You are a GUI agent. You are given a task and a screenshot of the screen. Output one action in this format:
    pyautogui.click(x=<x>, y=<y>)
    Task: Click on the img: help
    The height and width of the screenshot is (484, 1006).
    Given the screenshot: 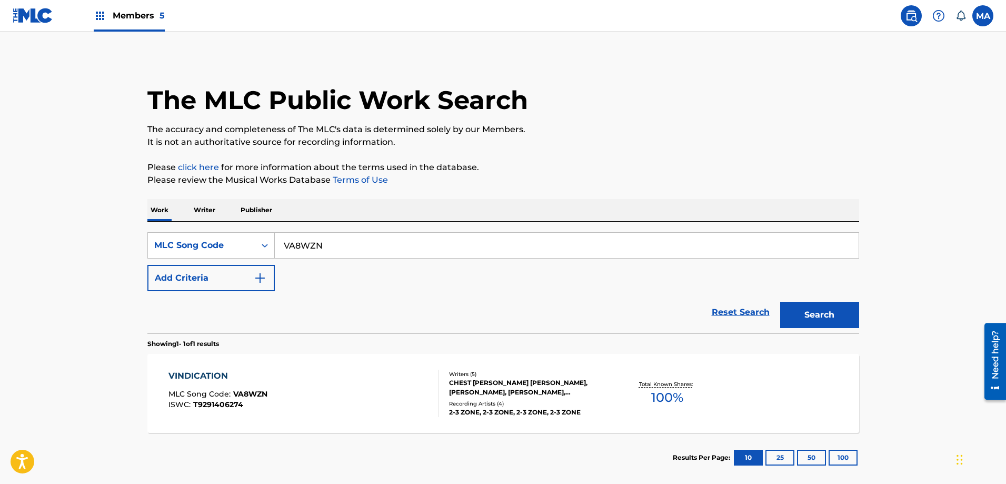 What is the action you would take?
    pyautogui.click(x=939, y=16)
    